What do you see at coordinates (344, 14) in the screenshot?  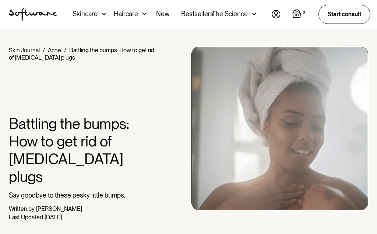 I see `a: Start consult` at bounding box center [344, 14].